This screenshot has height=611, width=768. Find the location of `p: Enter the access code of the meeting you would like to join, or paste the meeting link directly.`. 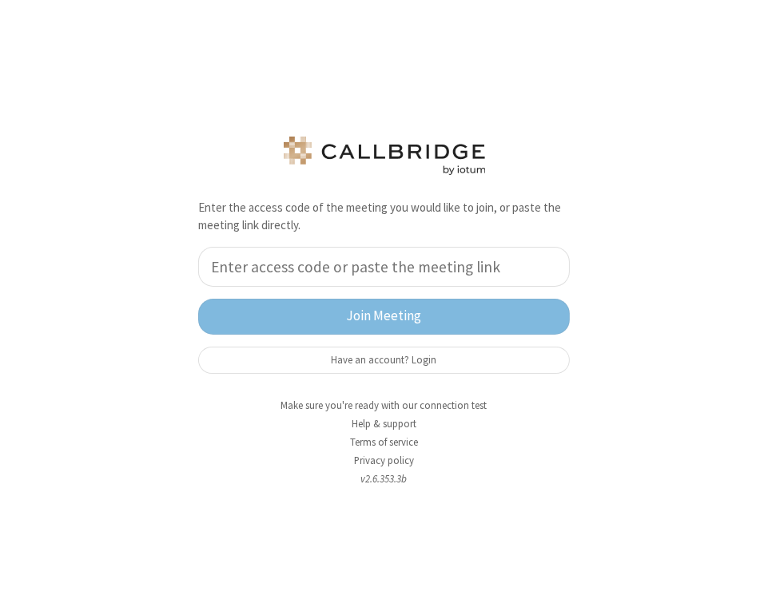

p: Enter the access code of the meeting you would like to join, or paste the meeting link directly. is located at coordinates (384, 217).